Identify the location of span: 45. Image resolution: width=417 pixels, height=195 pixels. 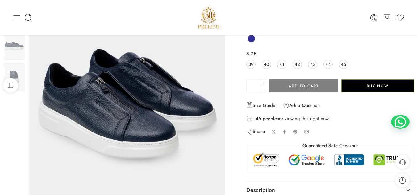
(343, 64).